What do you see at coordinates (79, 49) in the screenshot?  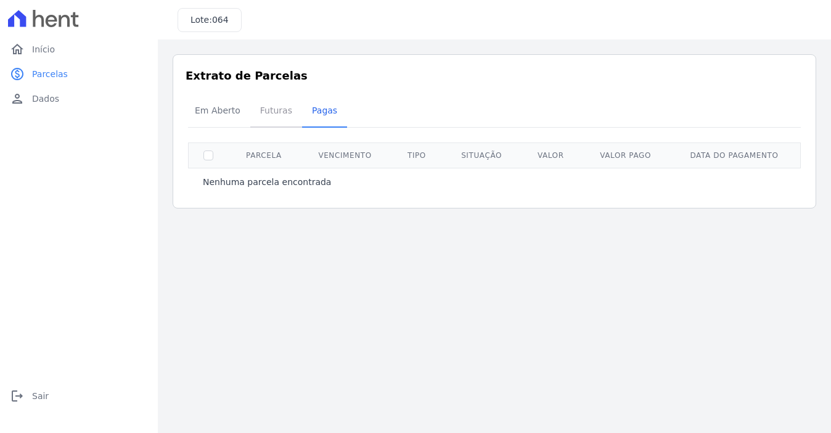 I see `a: homeInício` at bounding box center [79, 49].